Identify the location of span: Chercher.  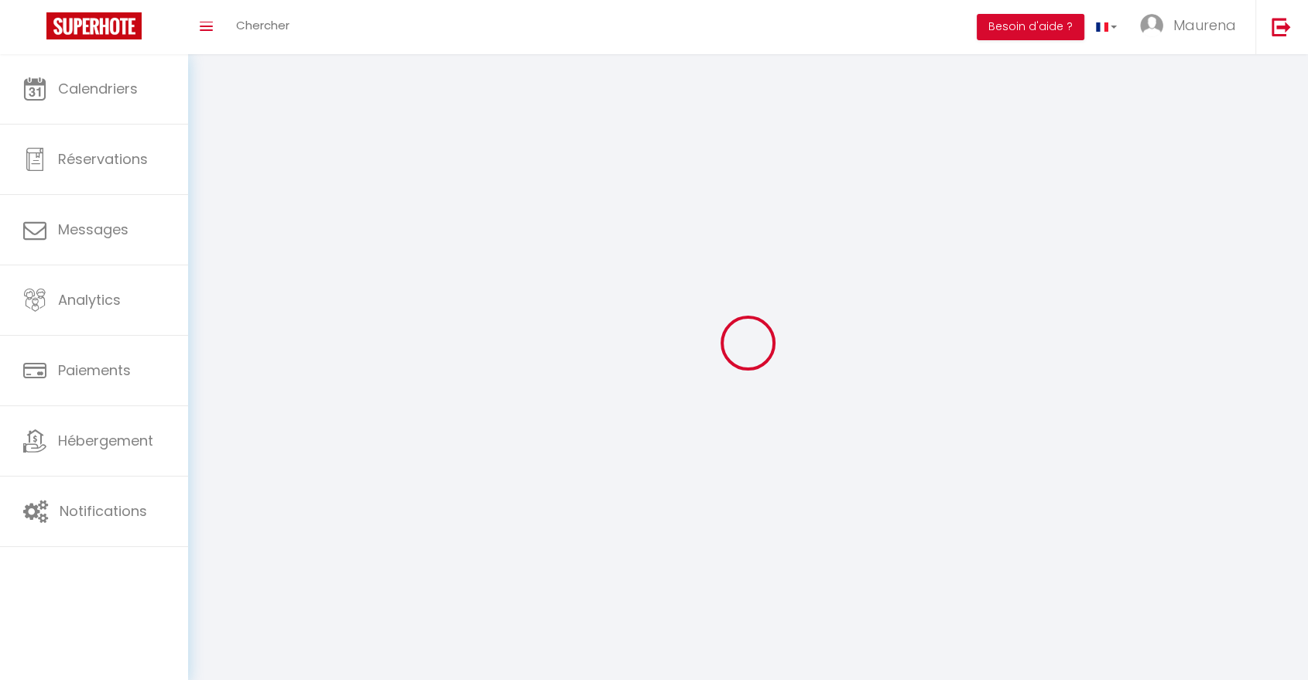
(262, 25).